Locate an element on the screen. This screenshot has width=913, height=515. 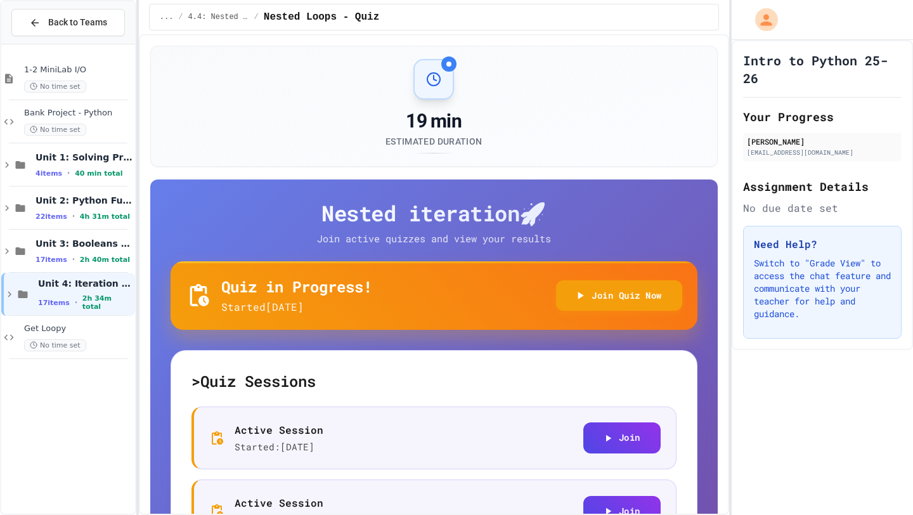
span: Nested Loops - Quiz is located at coordinates (321, 17).